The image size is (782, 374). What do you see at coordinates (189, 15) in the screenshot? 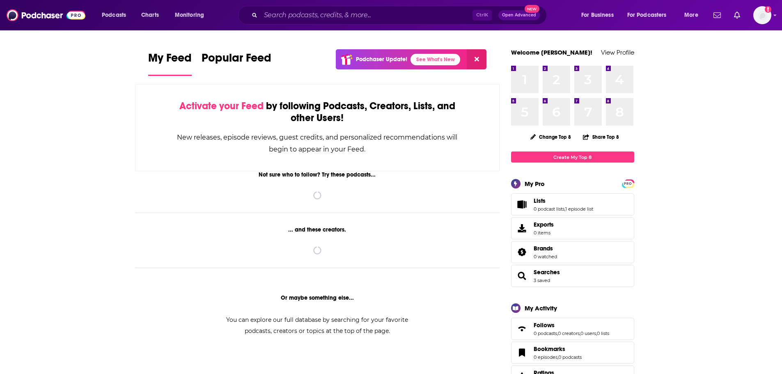
I see `span: Monitoring` at bounding box center [189, 15].